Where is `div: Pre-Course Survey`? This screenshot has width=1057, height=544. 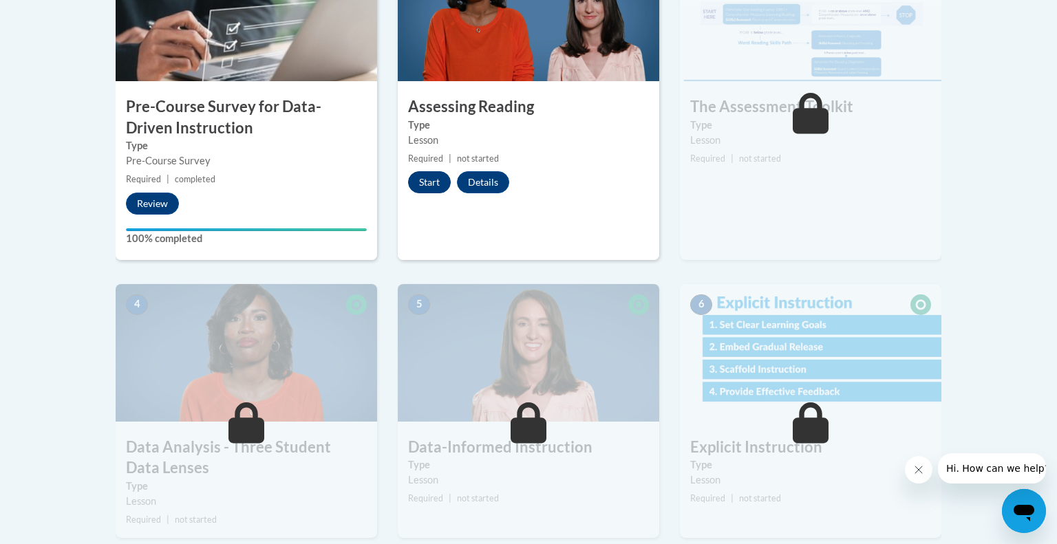
div: Pre-Course Survey is located at coordinates (246, 161).